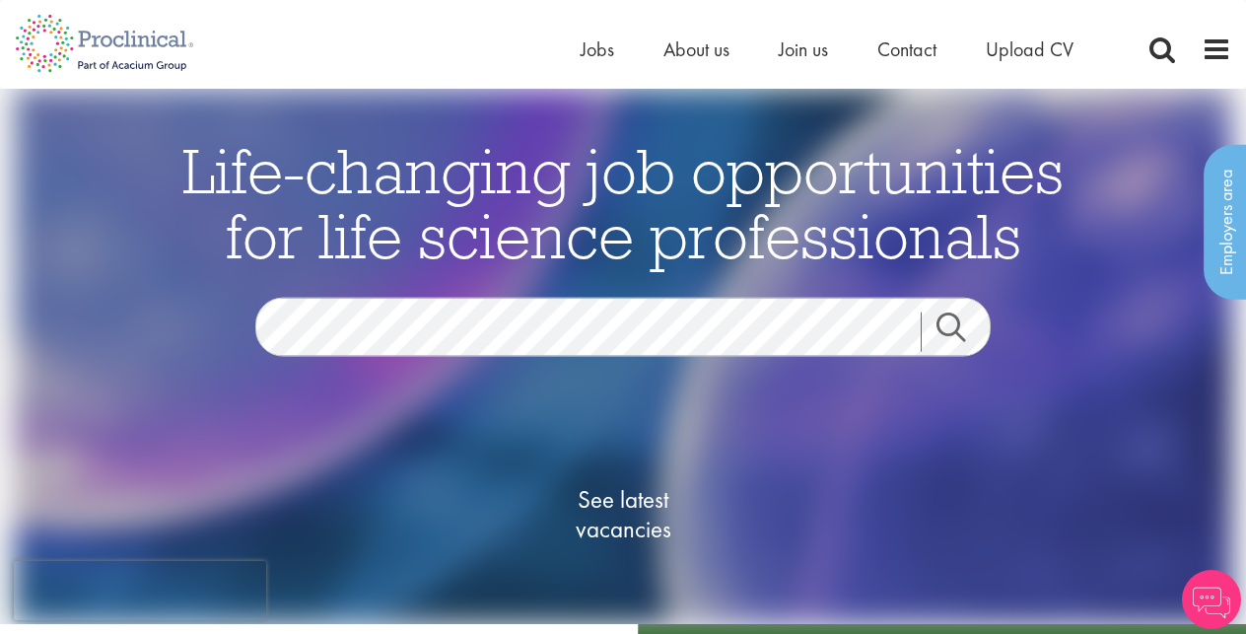 The width and height of the screenshot is (1246, 634). I want to click on span: About us, so click(696, 49).